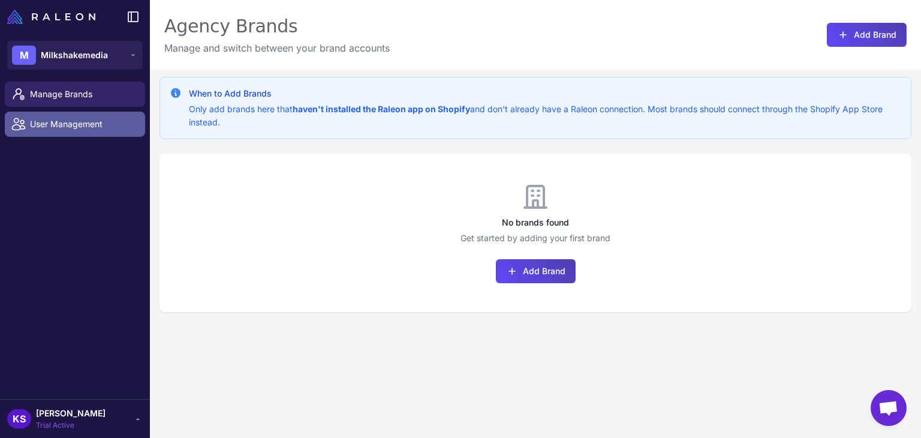 Image resolution: width=921 pixels, height=438 pixels. I want to click on img: Raleon Logo, so click(51, 17).